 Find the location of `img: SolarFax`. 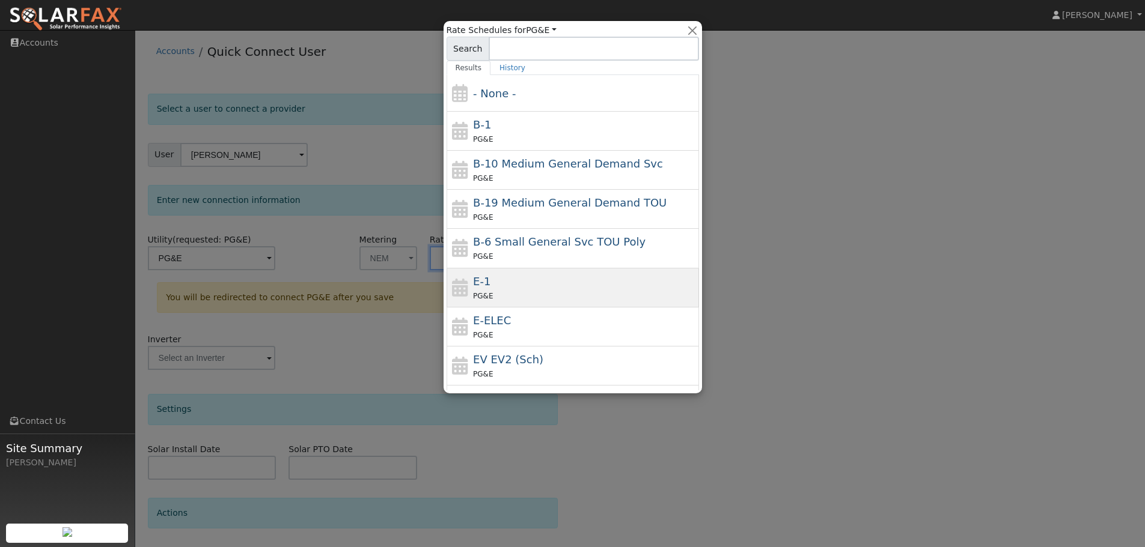

img: SolarFax is located at coordinates (66, 19).